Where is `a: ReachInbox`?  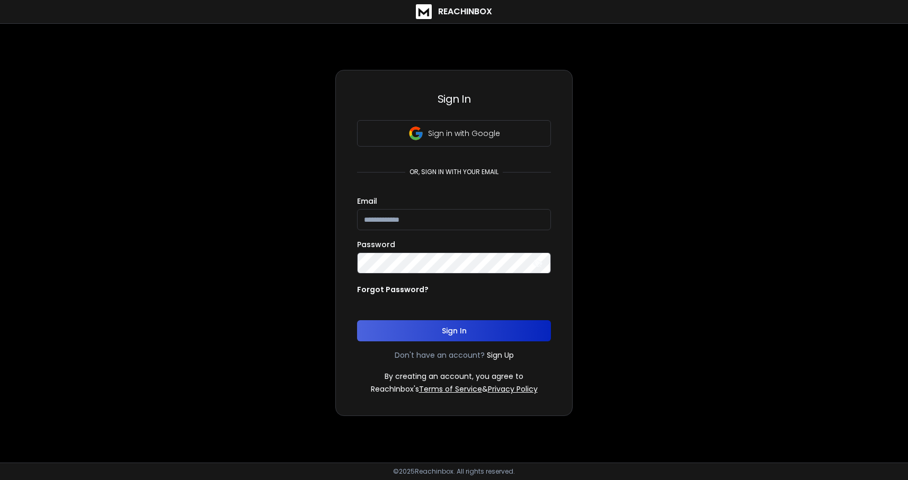 a: ReachInbox is located at coordinates (454, 12).